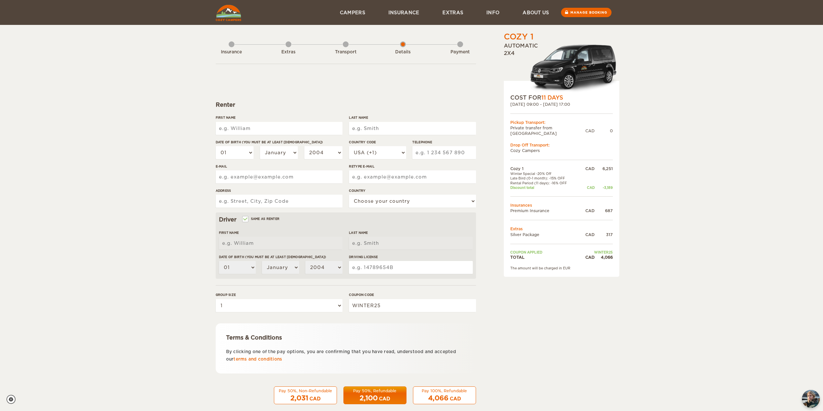 Image resolution: width=823 pixels, height=411 pixels. What do you see at coordinates (596, 252) in the screenshot?
I see `td: WINTER25` at bounding box center [596, 252].